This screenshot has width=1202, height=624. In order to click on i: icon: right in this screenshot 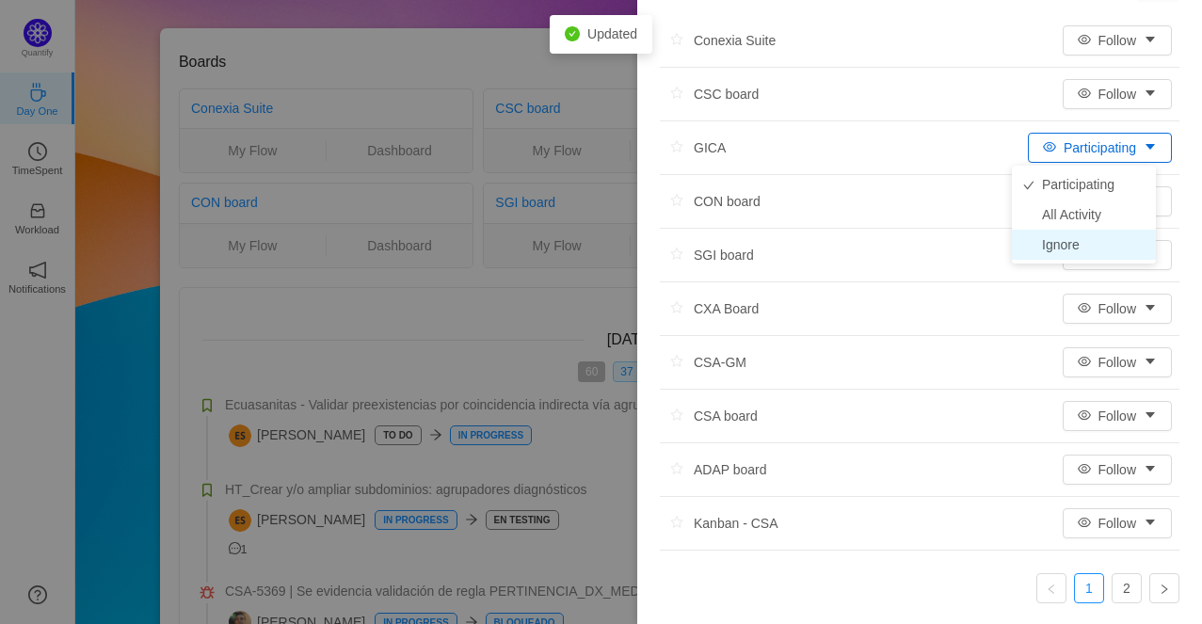, I will do `click(1165, 589)`.